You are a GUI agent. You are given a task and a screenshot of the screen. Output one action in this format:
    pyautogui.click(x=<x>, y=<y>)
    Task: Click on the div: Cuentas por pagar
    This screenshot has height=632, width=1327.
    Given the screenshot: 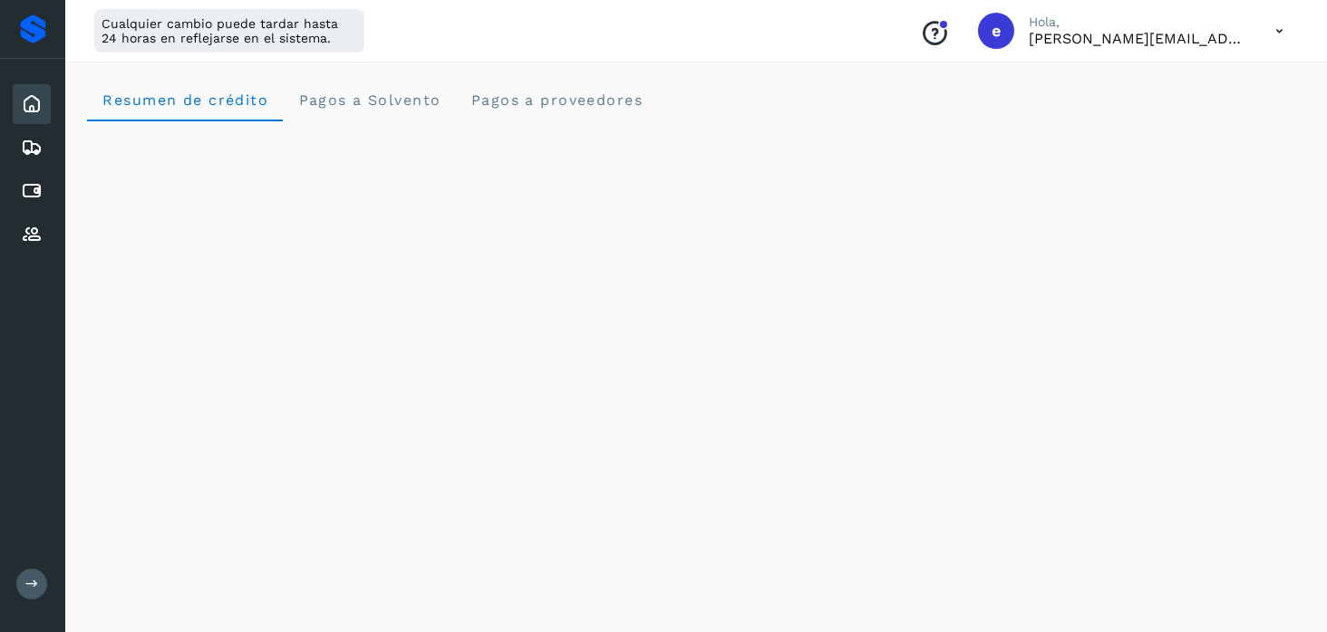 What is the action you would take?
    pyautogui.click(x=32, y=191)
    